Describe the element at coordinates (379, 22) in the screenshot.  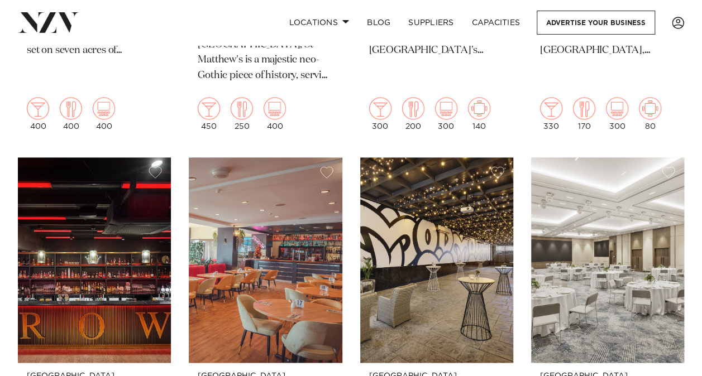
I see `a: BLOG` at that location.